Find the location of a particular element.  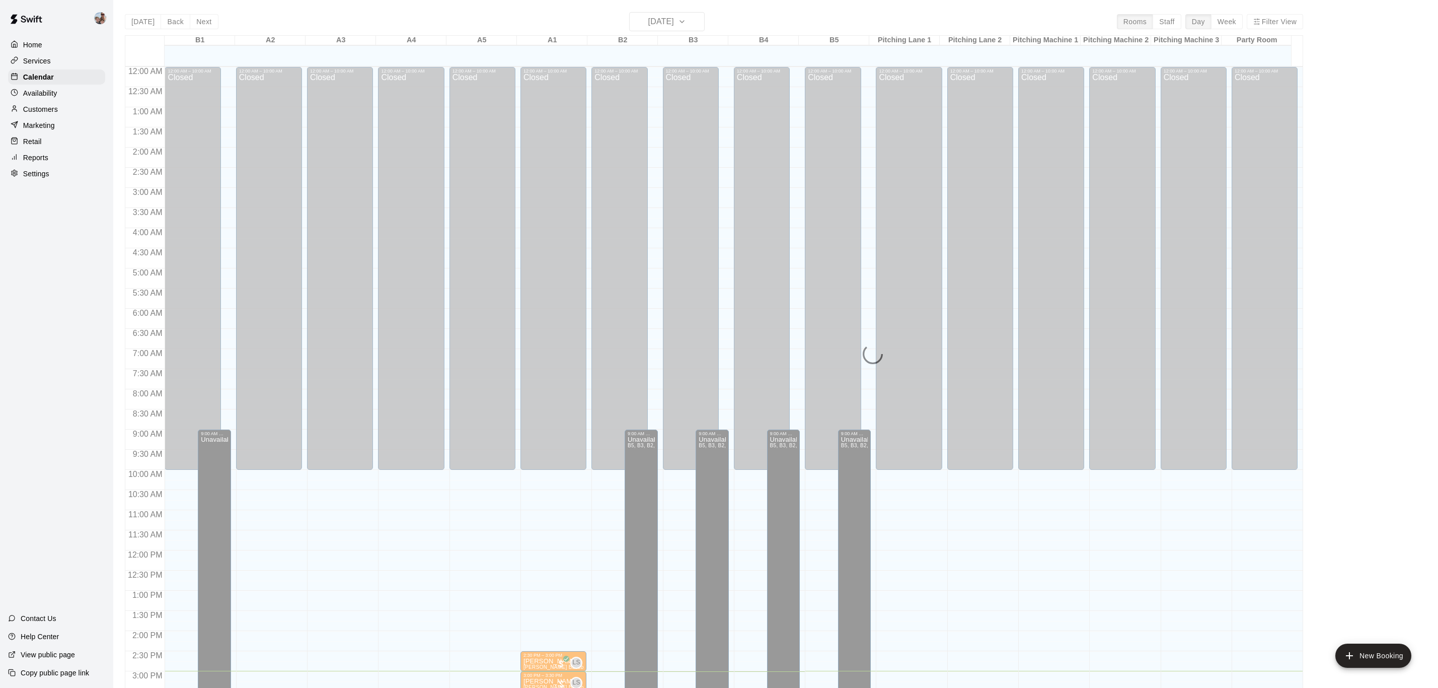

div: Pitching Lane 1 is located at coordinates (905, 40).